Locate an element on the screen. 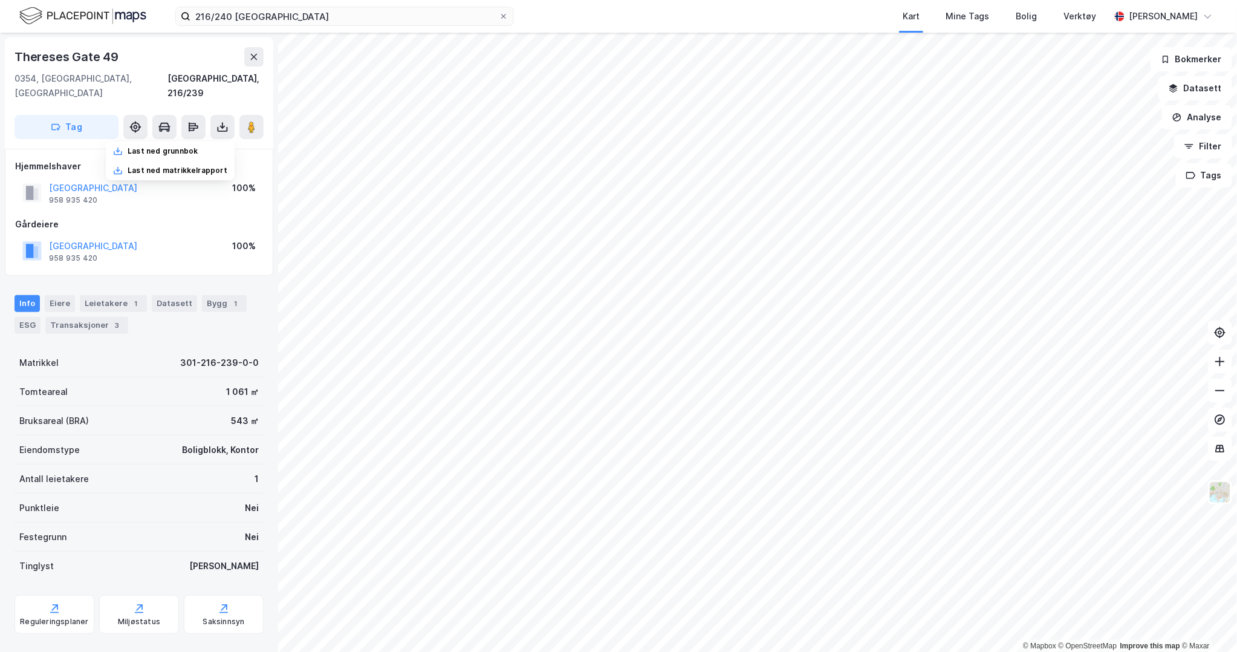  div: ESG is located at coordinates (27, 325).